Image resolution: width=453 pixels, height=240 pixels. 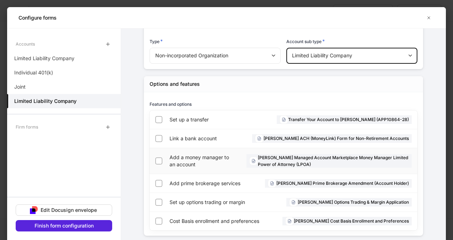 What do you see at coordinates (215, 56) in the screenshot?
I see `div: Non-incorporated Organization` at bounding box center [215, 56].